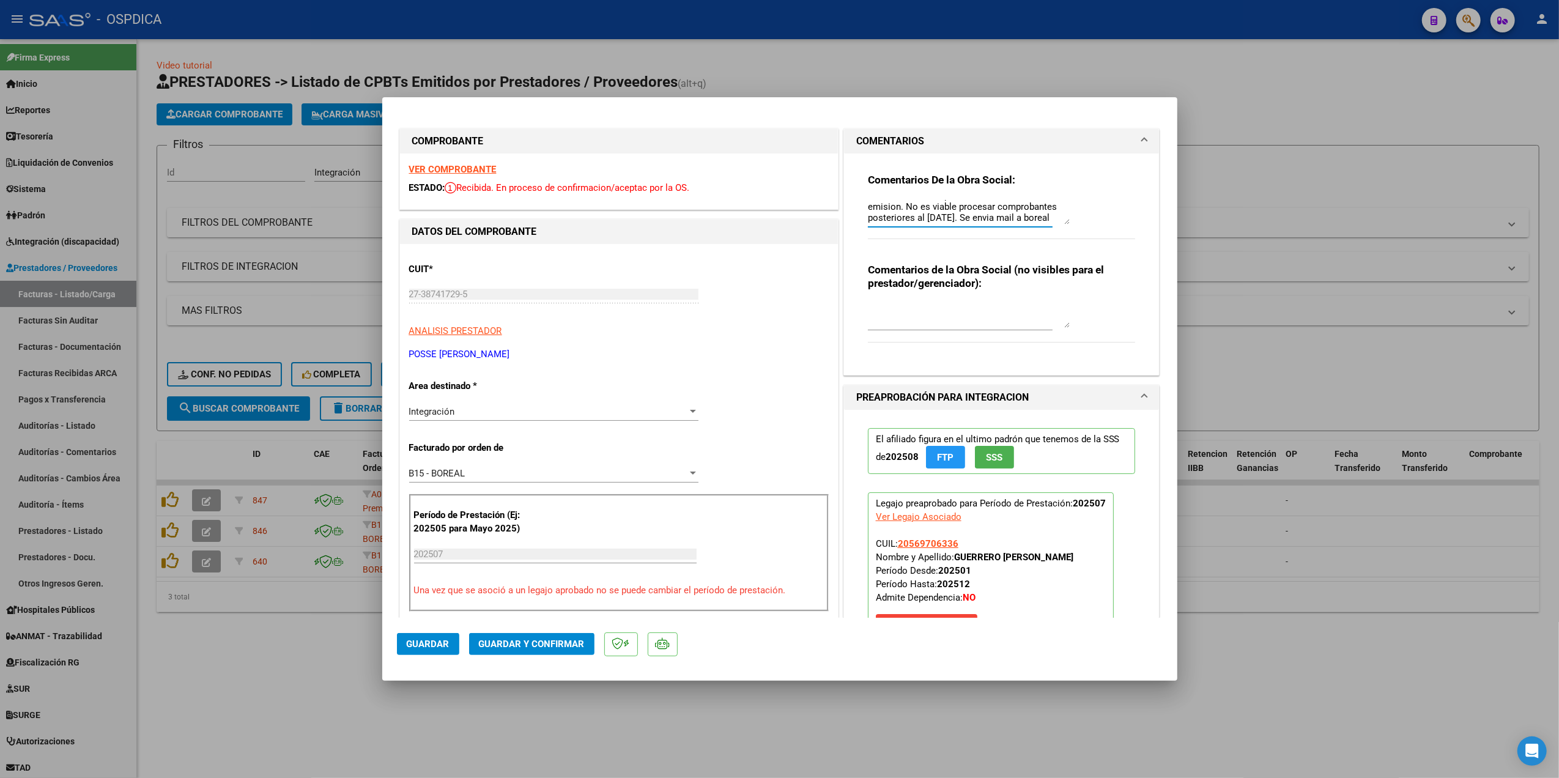  I want to click on span: Integración, so click(432, 412).